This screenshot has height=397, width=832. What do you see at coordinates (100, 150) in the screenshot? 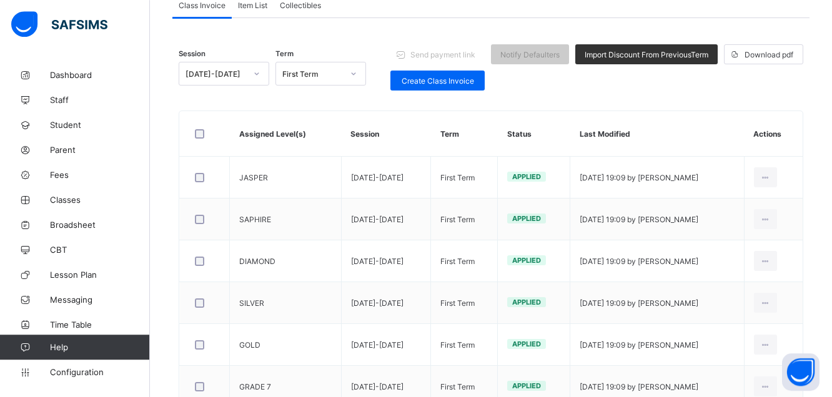
I see `span: Parent` at bounding box center [100, 150].